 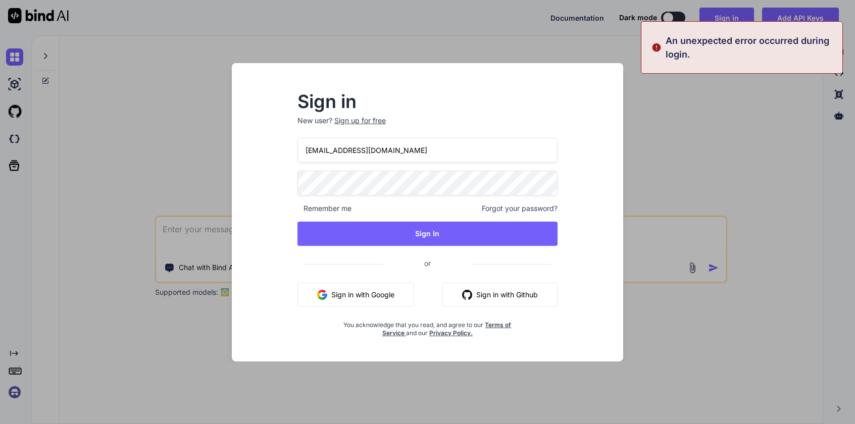 I want to click on button: Sign in with Google, so click(x=356, y=295).